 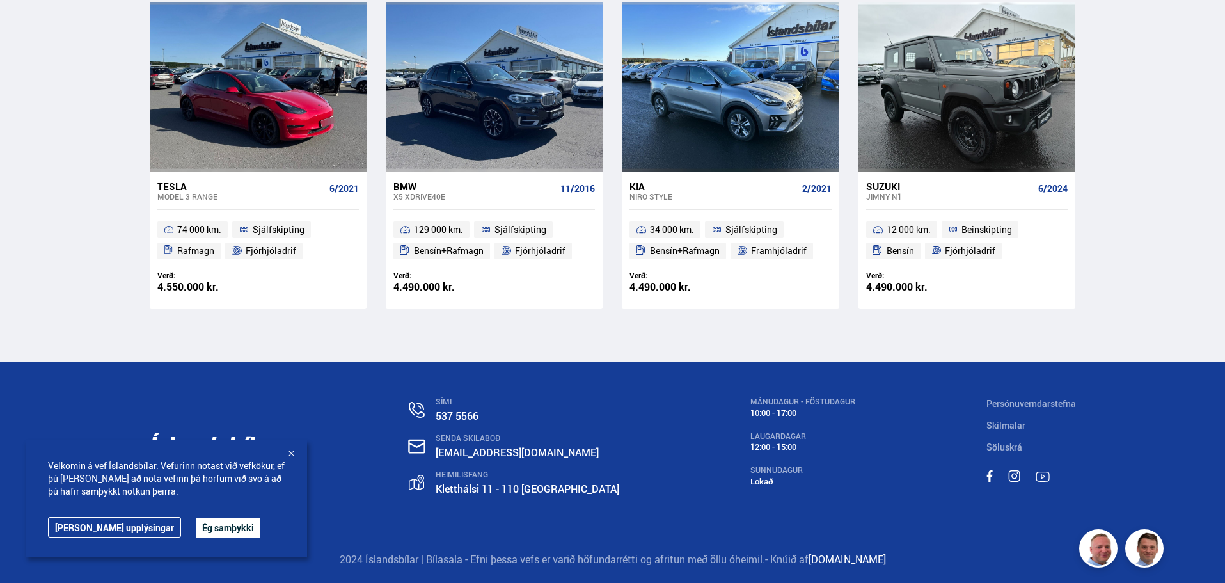 What do you see at coordinates (494, 241) in the screenshot?
I see `a: BMW X5 XDRIVE40E 11/2016 129 000 km. Sjálfskipting Bensín+Rafmagn Fjórhjóladrif Verð: 4.490.000 kr.` at bounding box center [494, 241].